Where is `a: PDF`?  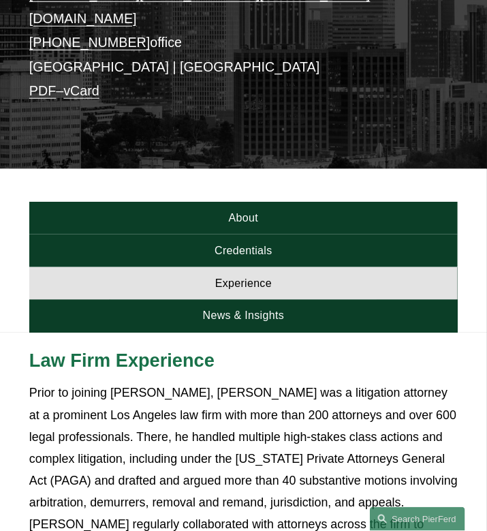
a: PDF is located at coordinates (42, 91).